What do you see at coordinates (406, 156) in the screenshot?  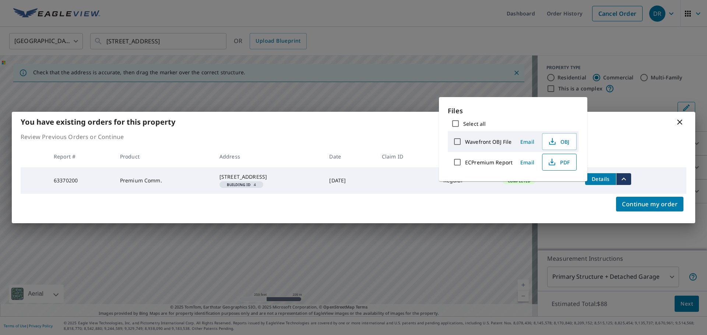 I see `th: Claim ID` at bounding box center [406, 156].